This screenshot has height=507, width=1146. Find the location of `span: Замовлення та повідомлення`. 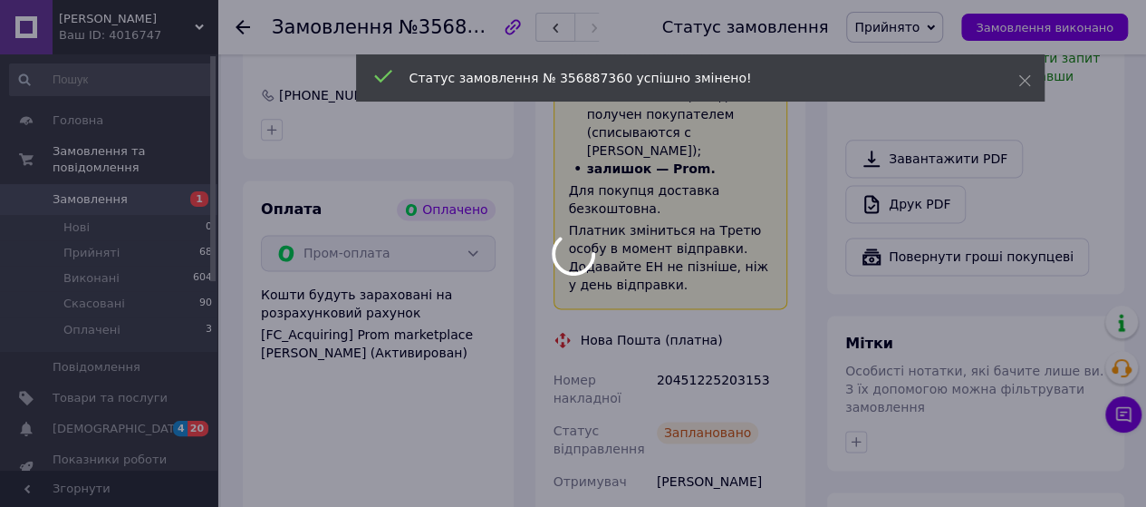

span: Замовлення та повідомлення is located at coordinates (135, 159).